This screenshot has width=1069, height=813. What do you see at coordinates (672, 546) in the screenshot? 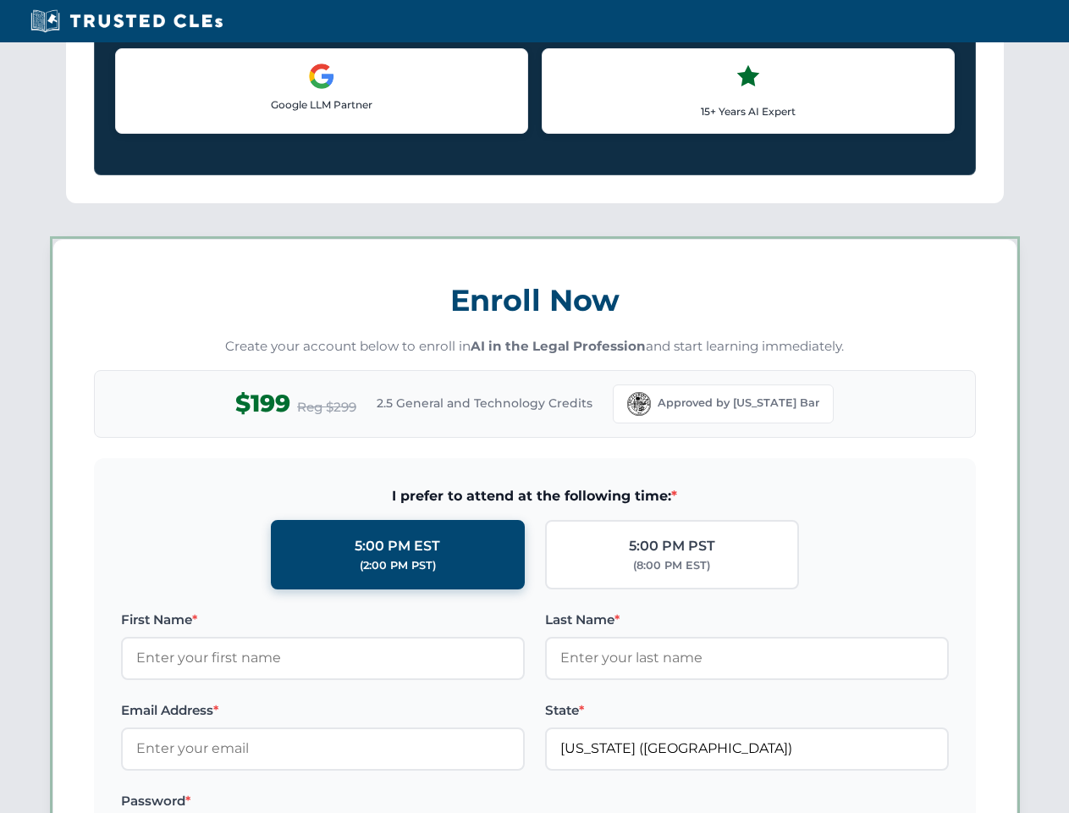
I see `div: 5:00 PM PST` at bounding box center [672, 546].